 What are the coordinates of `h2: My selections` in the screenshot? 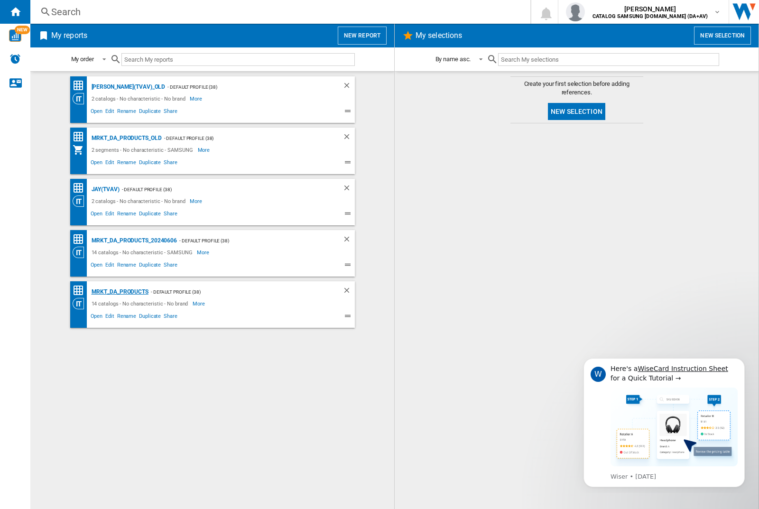 It's located at (439, 36).